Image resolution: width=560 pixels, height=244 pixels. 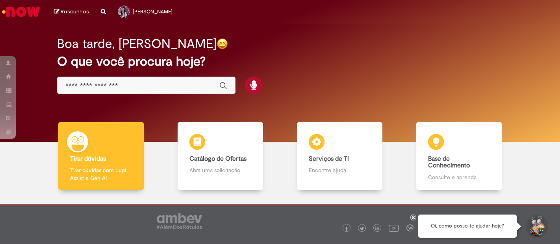 What do you see at coordinates (220, 170) in the screenshot?
I see `p: Abra uma solicitação` at bounding box center [220, 170].